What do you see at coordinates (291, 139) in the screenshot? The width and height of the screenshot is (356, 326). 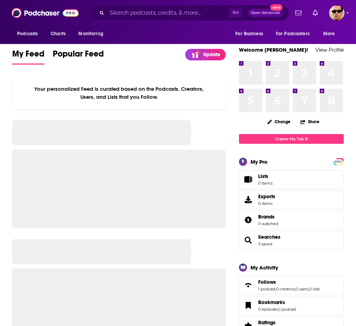 I see `a: Create My Top 8` at bounding box center [291, 139].